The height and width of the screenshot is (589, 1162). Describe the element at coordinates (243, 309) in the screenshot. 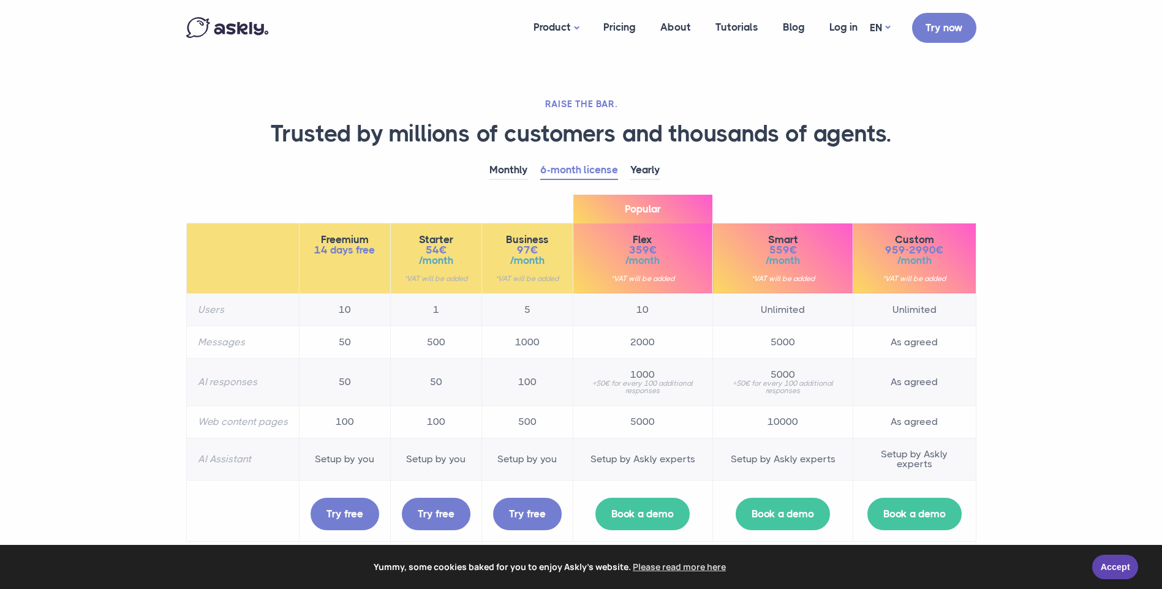

I see `th: Users` at that location.